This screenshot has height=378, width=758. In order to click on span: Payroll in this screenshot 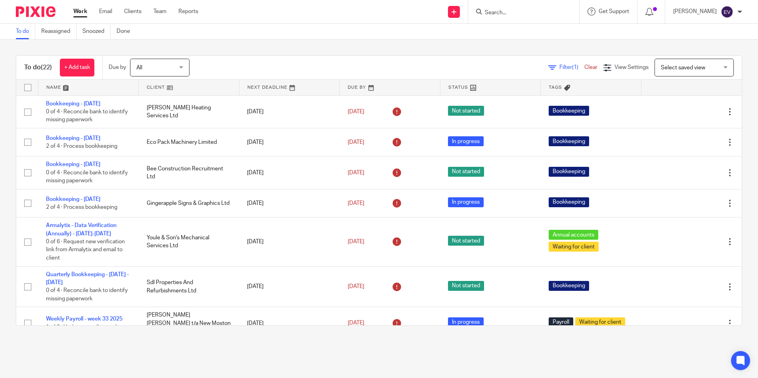, I will do `click(561, 322)`.